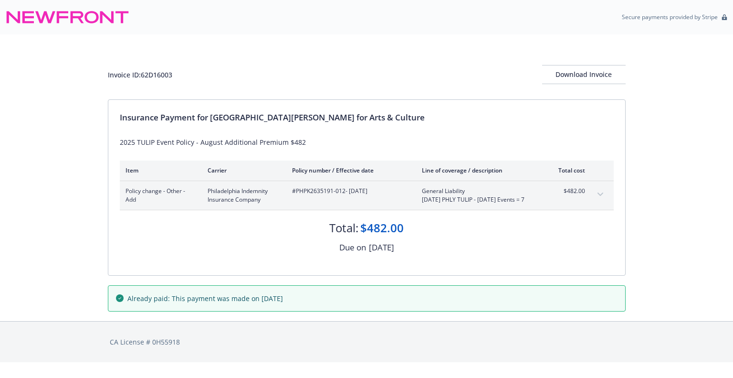 This screenshot has width=733, height=378. Describe the element at coordinates (567, 191) in the screenshot. I see `span: $482.00` at that location.